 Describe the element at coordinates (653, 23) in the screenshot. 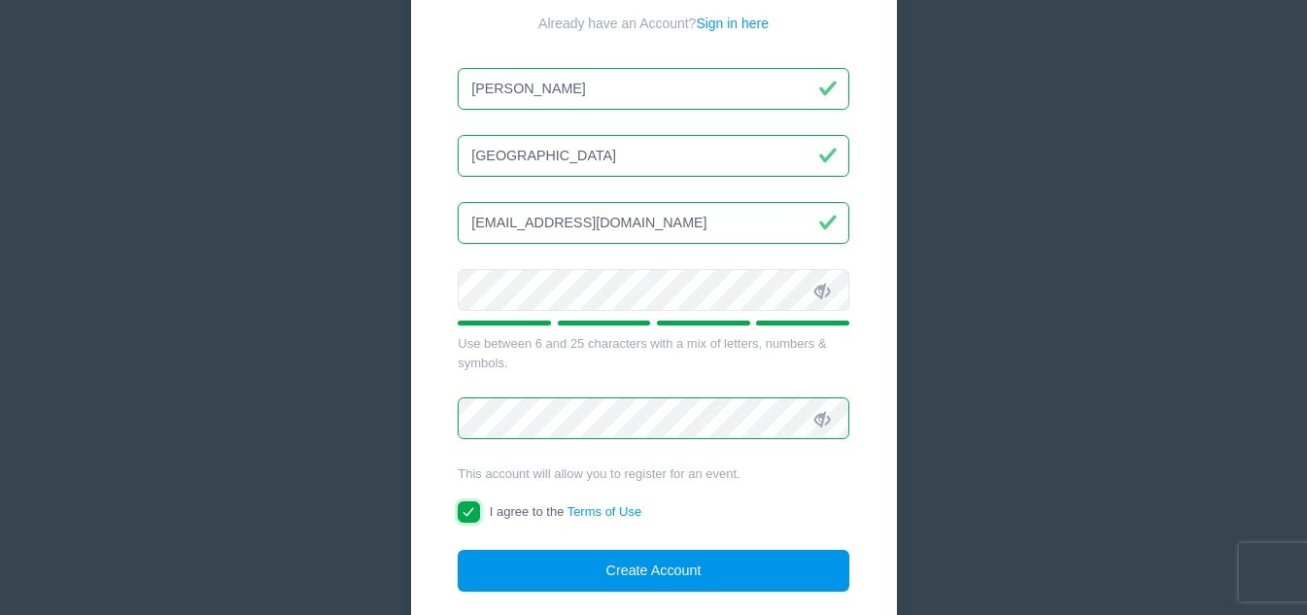

I see `div: Already have an Account?` at that location.